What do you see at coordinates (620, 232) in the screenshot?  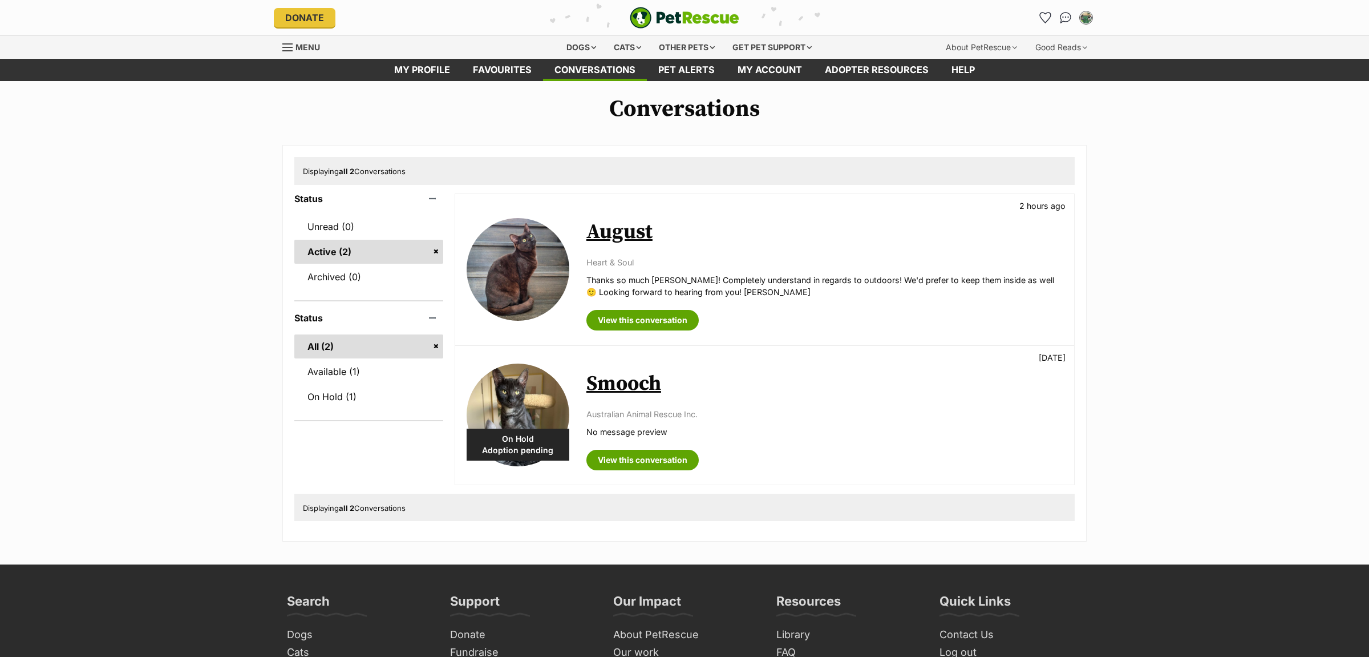 I see `a: August` at bounding box center [620, 232].